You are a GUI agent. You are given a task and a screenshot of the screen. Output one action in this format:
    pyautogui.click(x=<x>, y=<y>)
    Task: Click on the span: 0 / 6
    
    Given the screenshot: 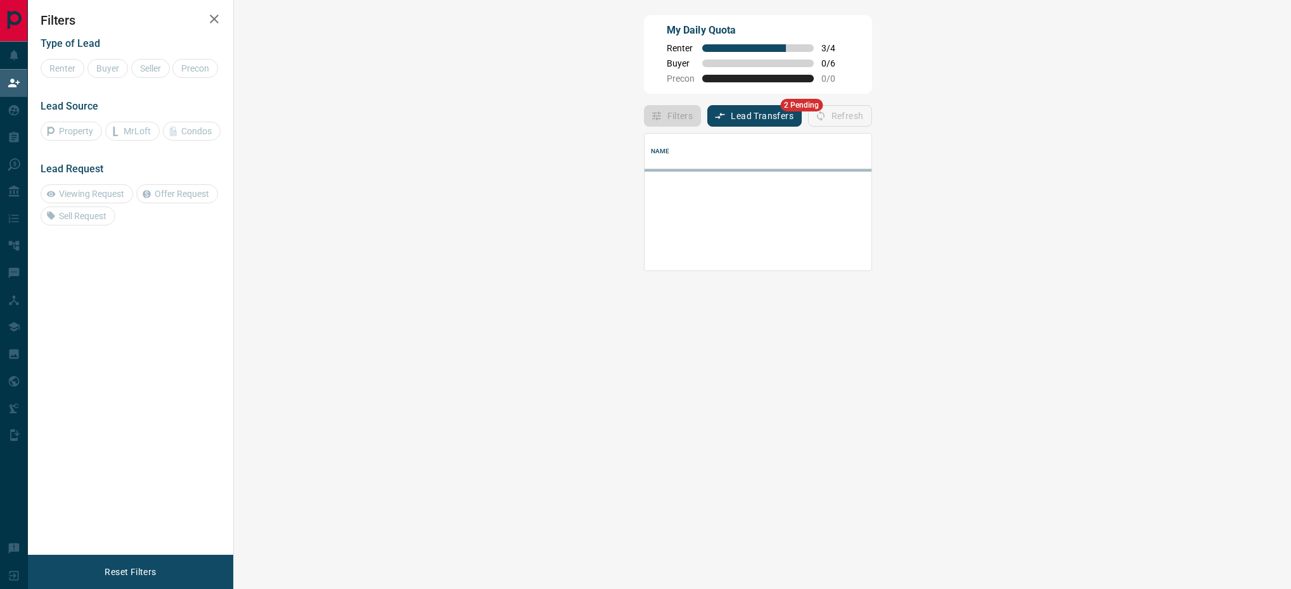 What is the action you would take?
    pyautogui.click(x=835, y=63)
    